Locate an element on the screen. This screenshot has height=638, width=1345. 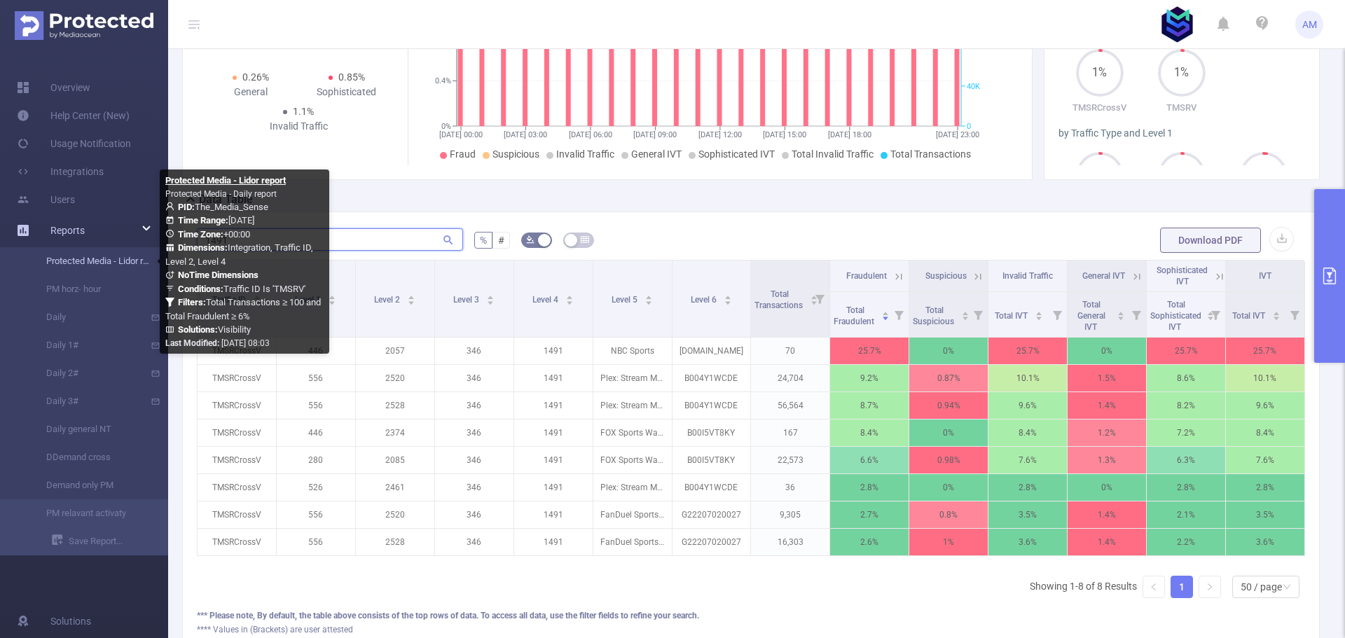
p: TMSRV is located at coordinates (1181, 108).